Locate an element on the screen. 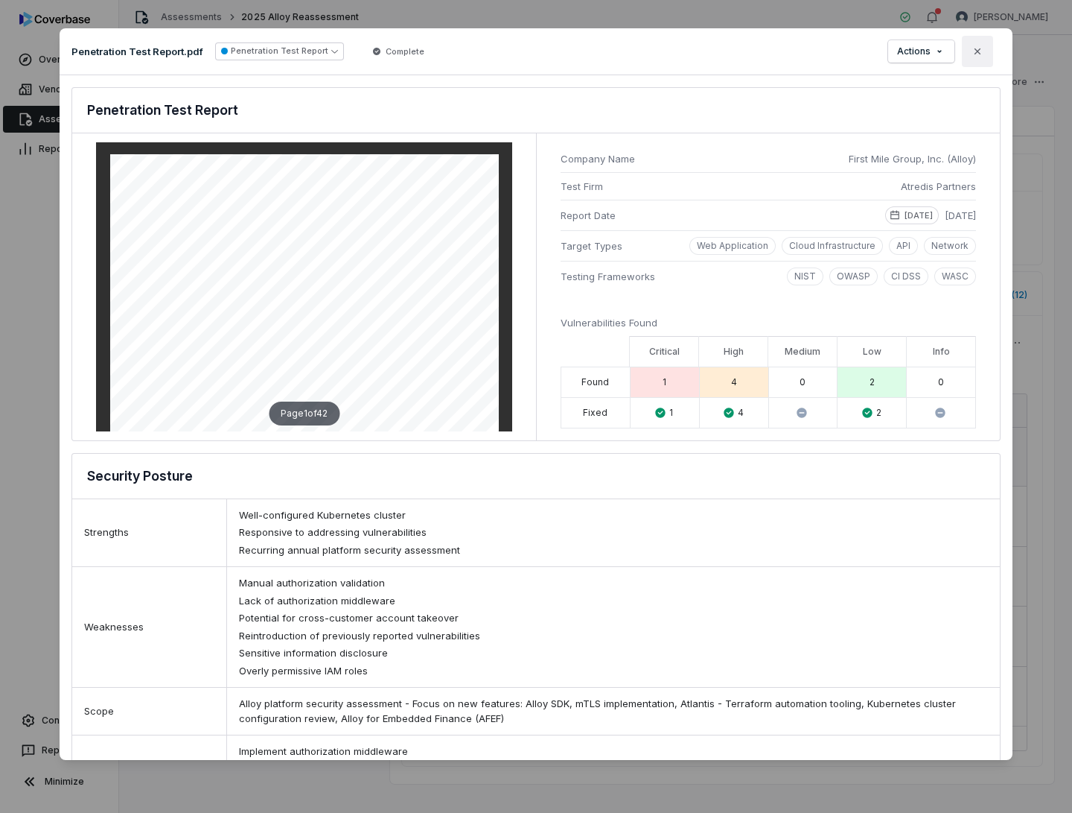  div: Weaknesses is located at coordinates (150, 626).